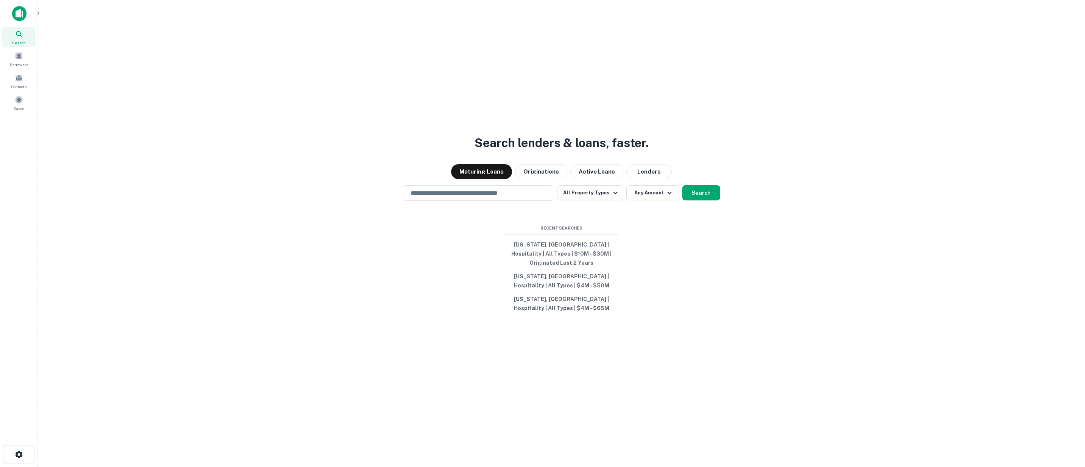  I want to click on div: Saved, so click(19, 103).